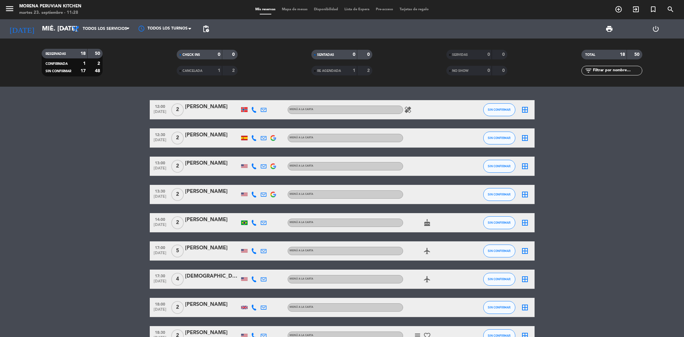 This screenshot has height=337, width=684. Describe the element at coordinates (385, 9) in the screenshot. I see `span: Pre-acceso` at that location.